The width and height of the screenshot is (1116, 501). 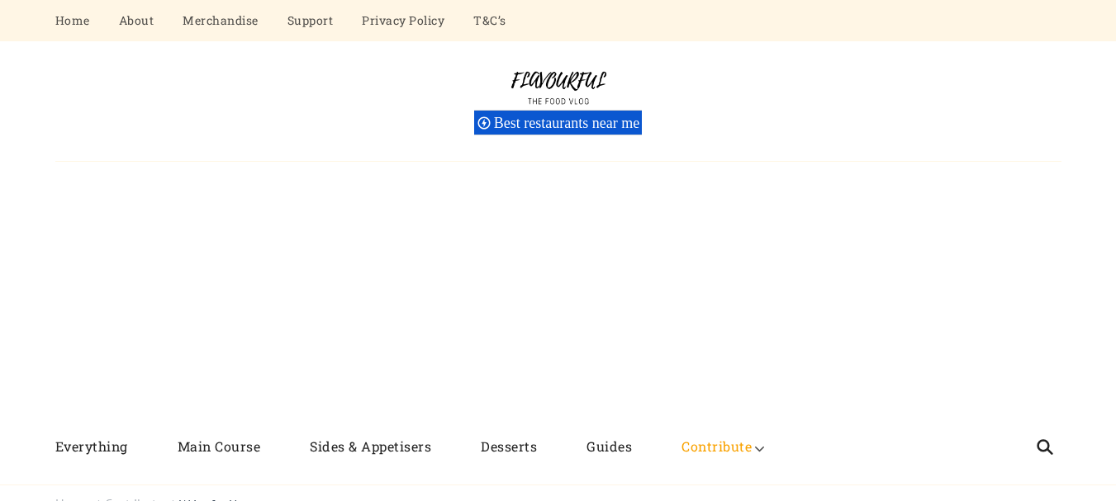 I want to click on a: Desserts, so click(x=509, y=447).